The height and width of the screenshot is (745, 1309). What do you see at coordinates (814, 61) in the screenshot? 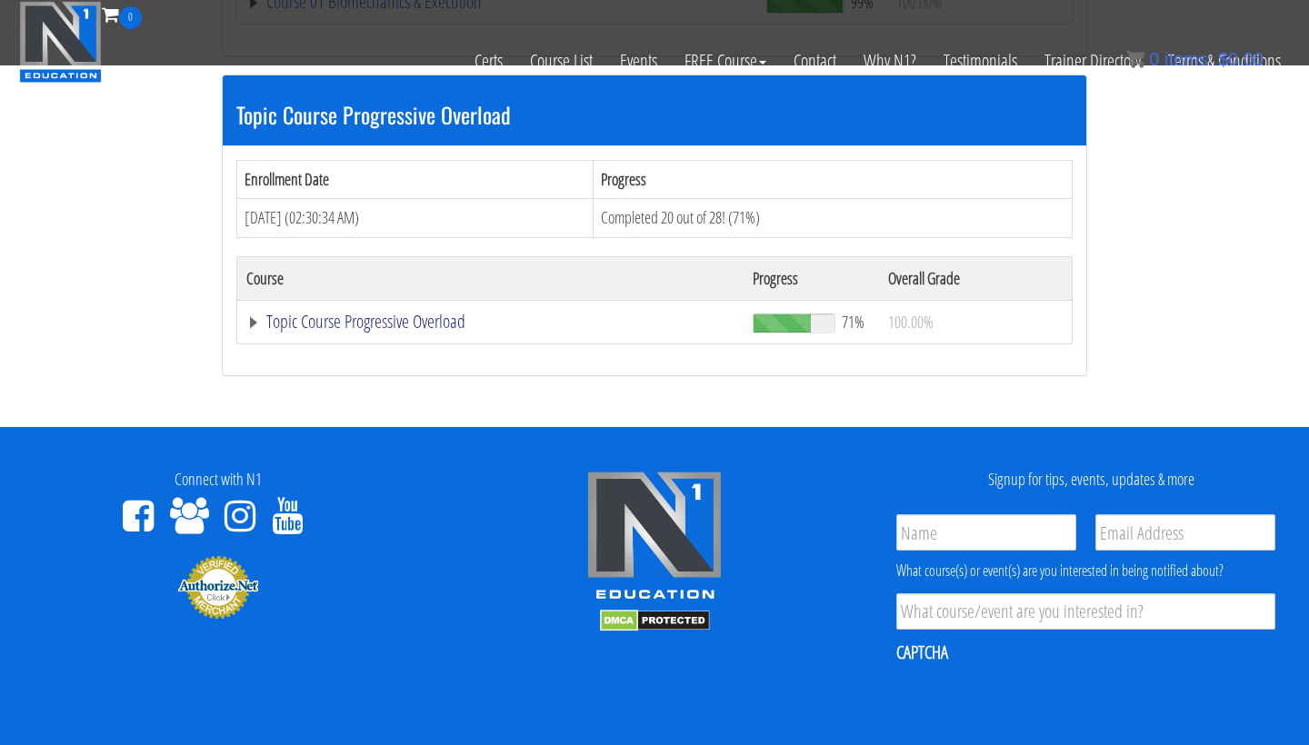
I see `a: Contact` at bounding box center [814, 61].